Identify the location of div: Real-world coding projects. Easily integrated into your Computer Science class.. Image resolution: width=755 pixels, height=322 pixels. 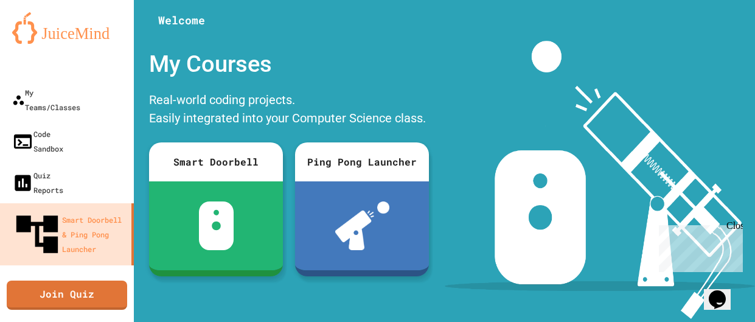
(289, 110).